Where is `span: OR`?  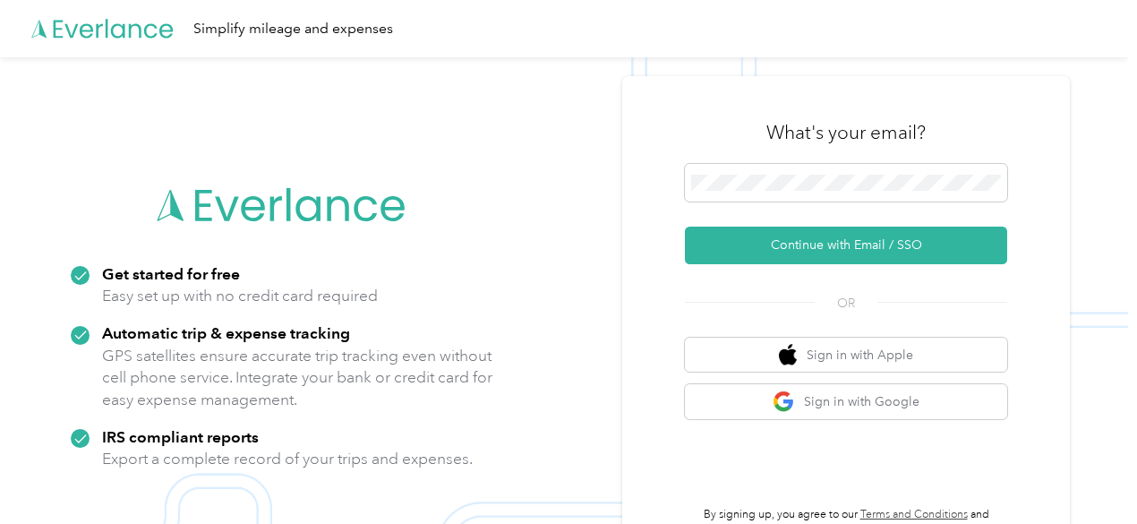
span: OR is located at coordinates (846, 303).